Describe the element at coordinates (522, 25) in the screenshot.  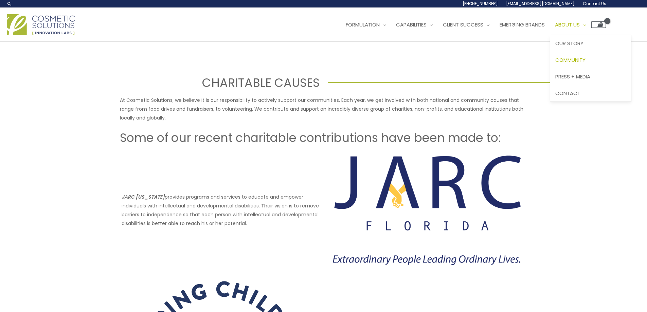
I see `a: Emerging Brands` at that location.